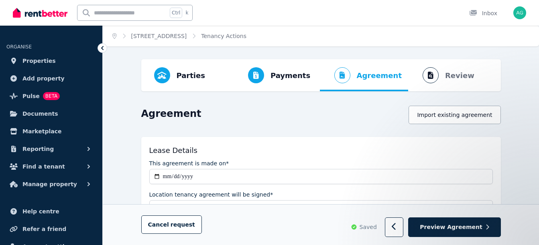 The width and height of the screenshot is (539, 245). Describe the element at coordinates (483, 13) in the screenshot. I see `div: Inbox` at that location.